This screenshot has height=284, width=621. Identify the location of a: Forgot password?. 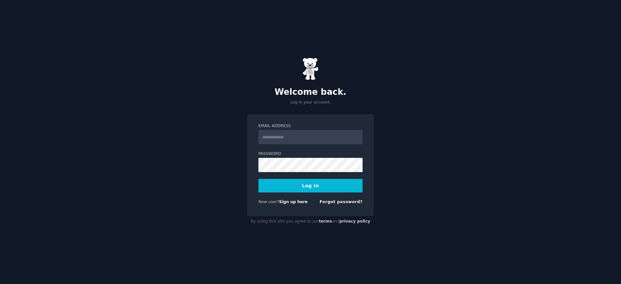
(341, 202).